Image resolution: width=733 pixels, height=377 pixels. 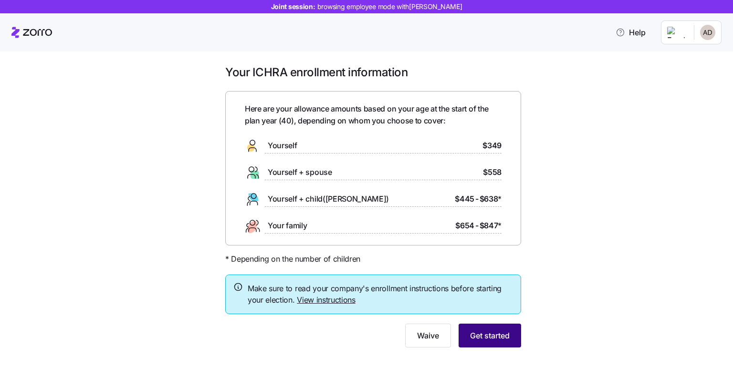 What do you see at coordinates (326, 300) in the screenshot?
I see `a: View instructions` at bounding box center [326, 300].